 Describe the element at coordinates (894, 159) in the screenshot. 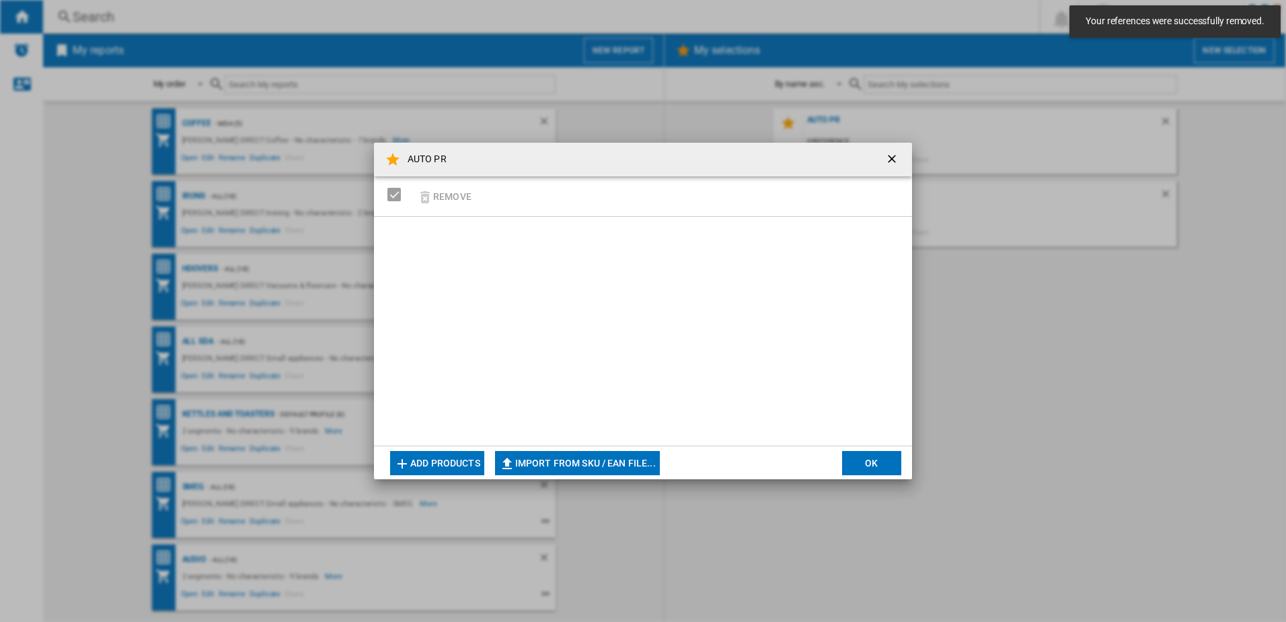

I see `button: getI18NText('BUTTONS.CLOSE_DIALOG')` at that location.